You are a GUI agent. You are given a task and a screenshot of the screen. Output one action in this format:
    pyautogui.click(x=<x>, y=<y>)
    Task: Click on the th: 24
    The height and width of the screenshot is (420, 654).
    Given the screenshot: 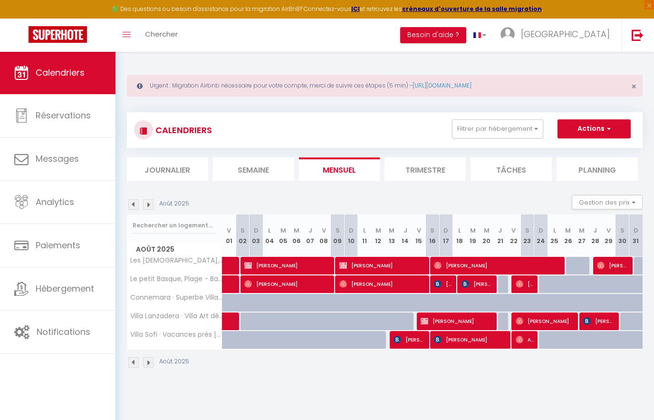 What is the action you would take?
    pyautogui.click(x=541, y=235)
    